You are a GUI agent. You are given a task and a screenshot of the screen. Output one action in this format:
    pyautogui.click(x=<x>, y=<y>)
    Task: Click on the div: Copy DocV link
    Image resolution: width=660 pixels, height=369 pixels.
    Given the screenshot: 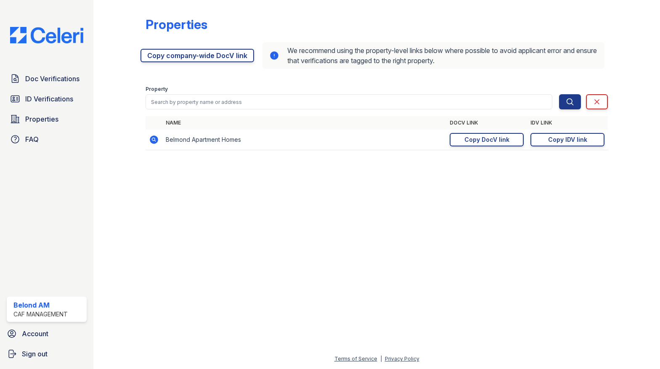 What is the action you would take?
    pyautogui.click(x=486, y=140)
    